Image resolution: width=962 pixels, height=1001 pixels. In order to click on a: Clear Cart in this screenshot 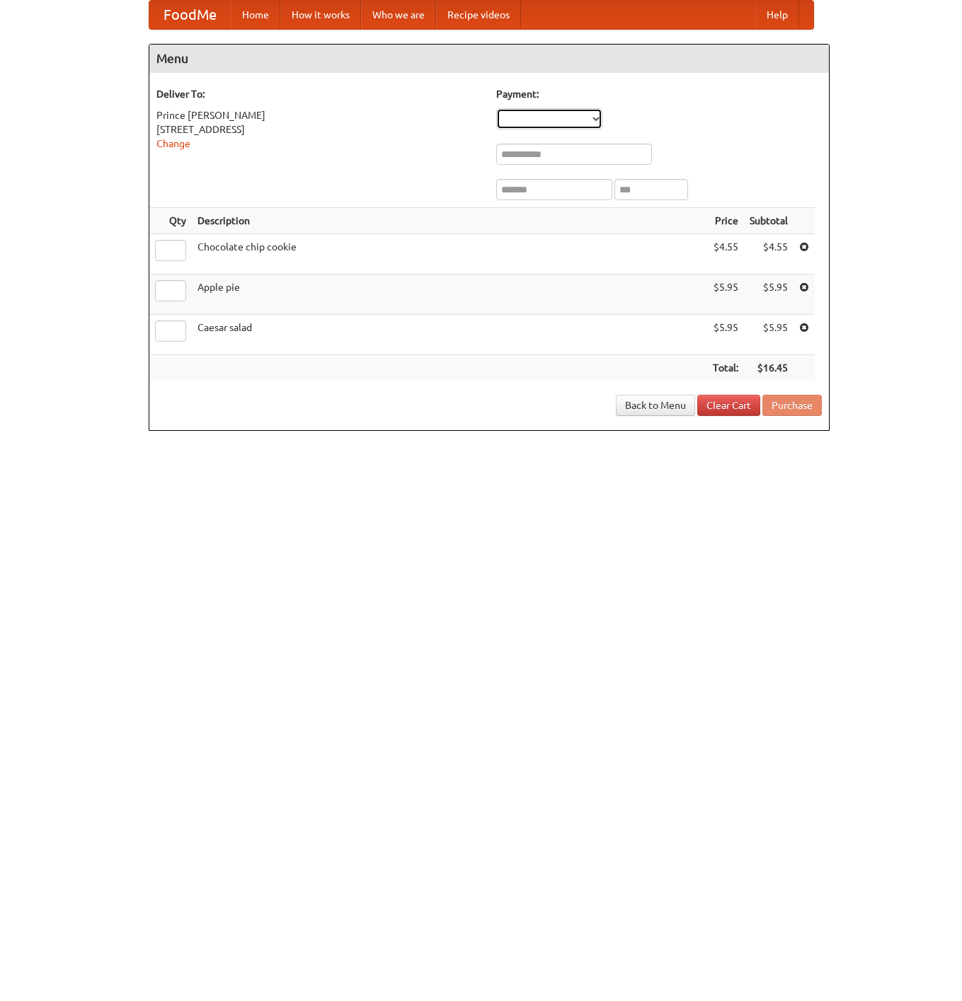, I will do `click(728, 405)`.